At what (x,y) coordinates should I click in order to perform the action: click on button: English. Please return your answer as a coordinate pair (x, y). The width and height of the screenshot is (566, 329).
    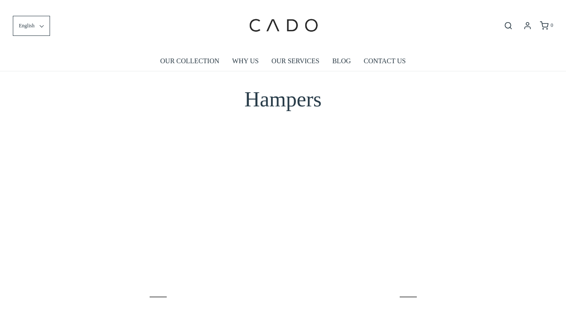
    Looking at the image, I should click on (31, 26).